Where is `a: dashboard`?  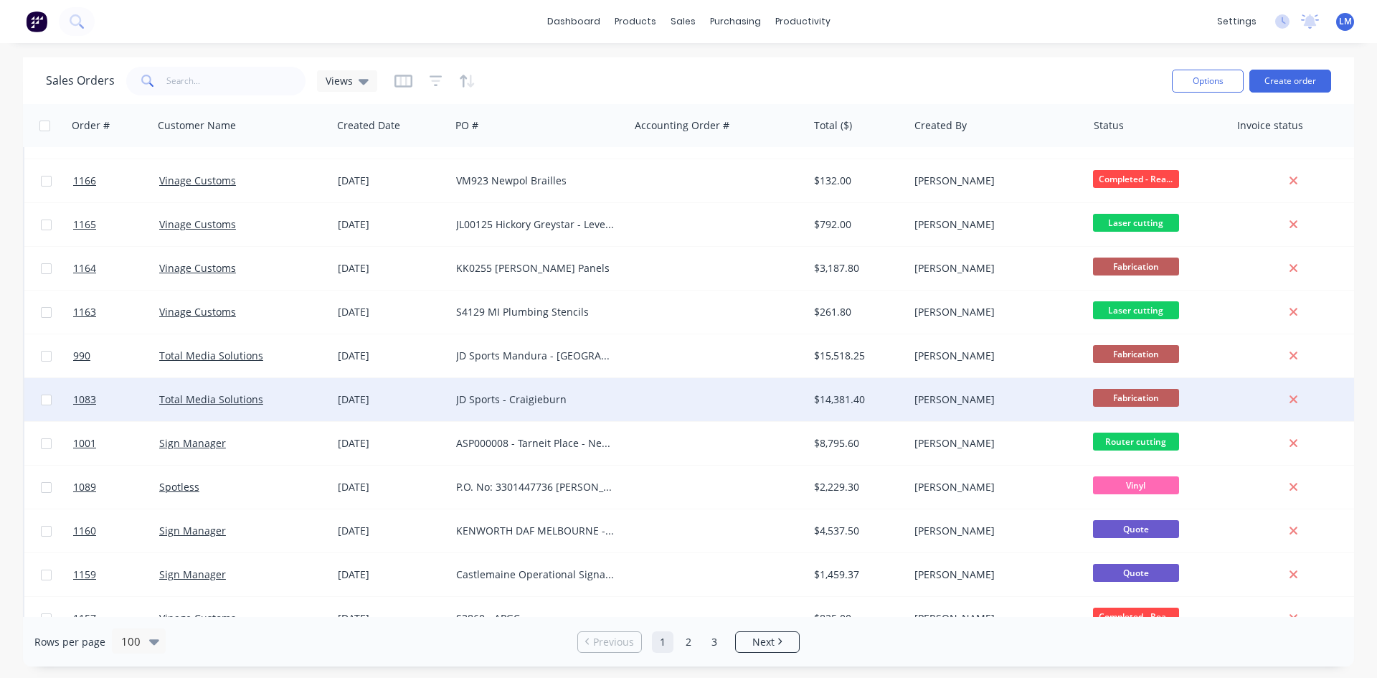
a: dashboard is located at coordinates (574, 22).